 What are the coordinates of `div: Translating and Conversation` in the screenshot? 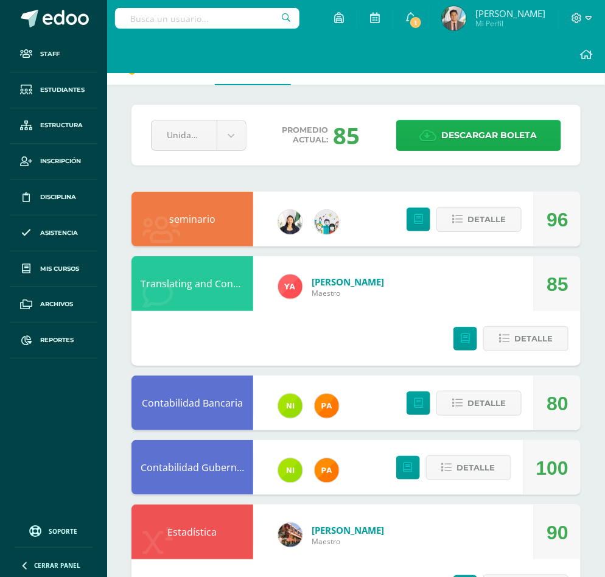 It's located at (192, 284).